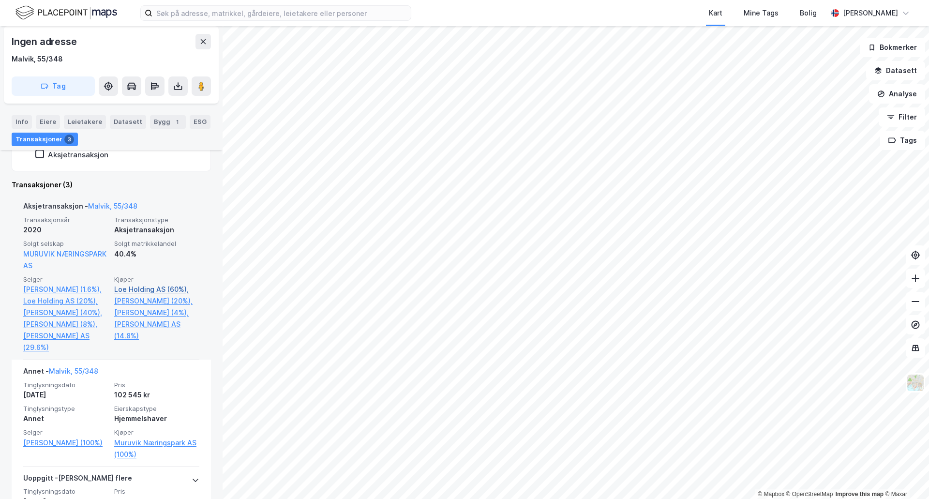 The width and height of the screenshot is (929, 499). What do you see at coordinates (177, 122) in the screenshot?
I see `div: 1` at bounding box center [177, 122].